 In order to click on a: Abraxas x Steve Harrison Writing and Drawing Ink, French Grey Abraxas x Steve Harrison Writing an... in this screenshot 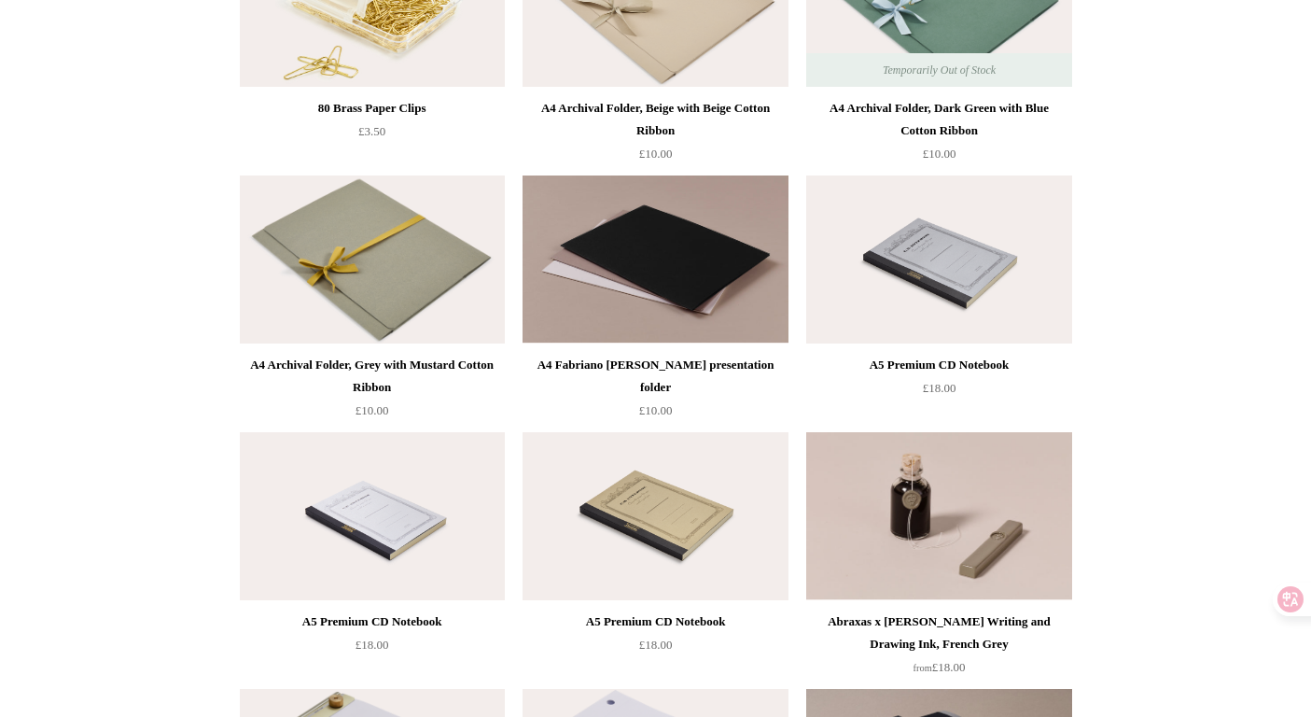, I will do `click(939, 516)`.